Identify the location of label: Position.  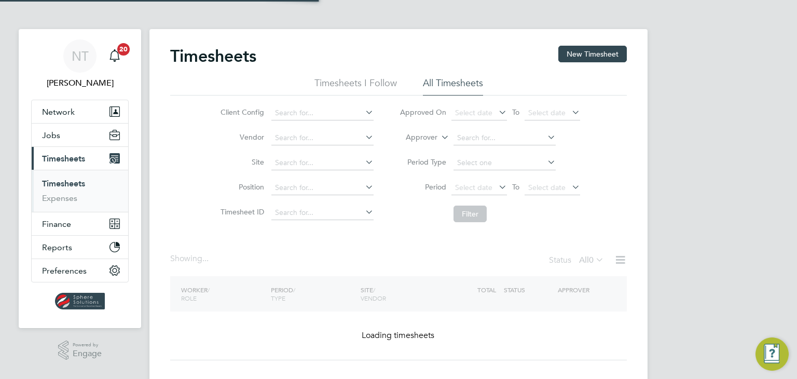
(241, 187).